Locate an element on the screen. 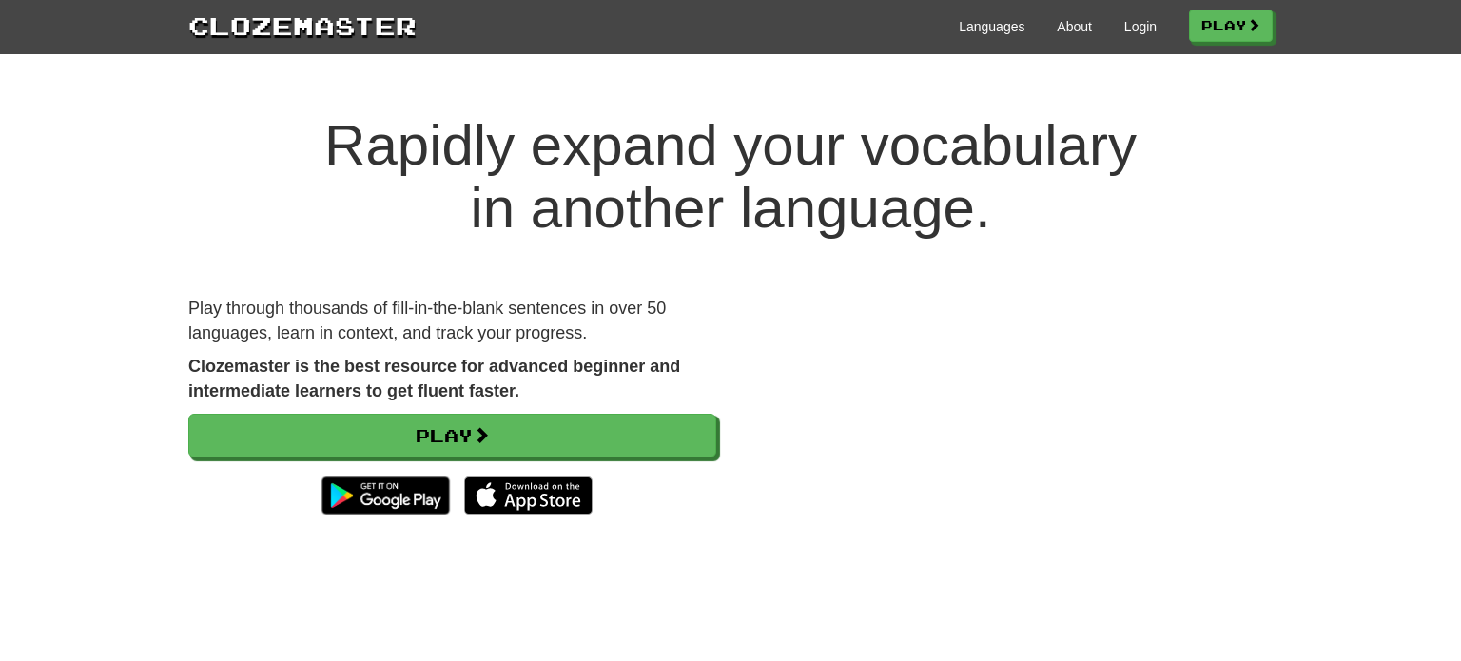  a: About is located at coordinates (1074, 27).